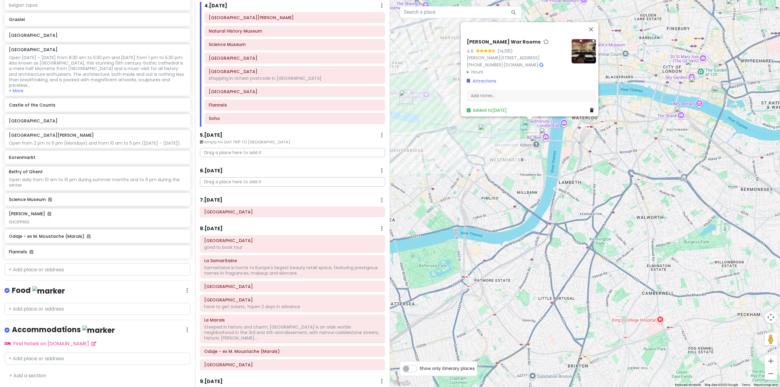 The width and height of the screenshot is (780, 387). Describe the element at coordinates (771, 361) in the screenshot. I see `button: Zoom in` at that location.